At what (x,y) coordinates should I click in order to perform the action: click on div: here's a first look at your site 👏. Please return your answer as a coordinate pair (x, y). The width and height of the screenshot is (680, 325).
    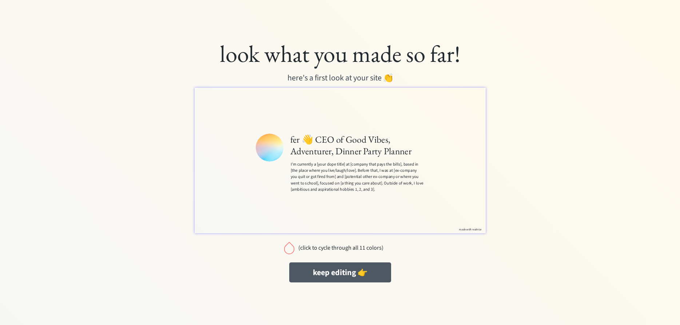
    Looking at the image, I should click on (340, 78).